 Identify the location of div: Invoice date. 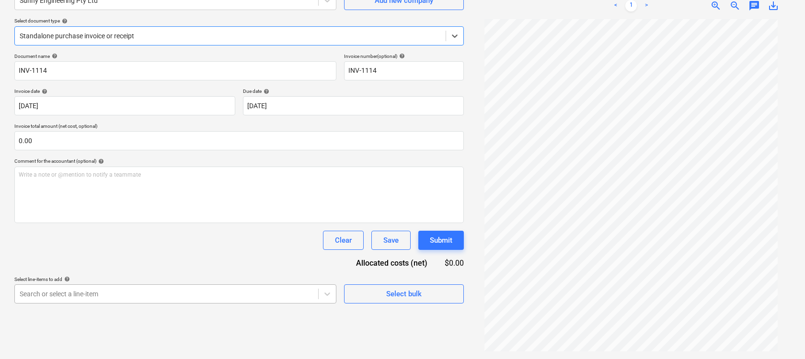
(125, 91).